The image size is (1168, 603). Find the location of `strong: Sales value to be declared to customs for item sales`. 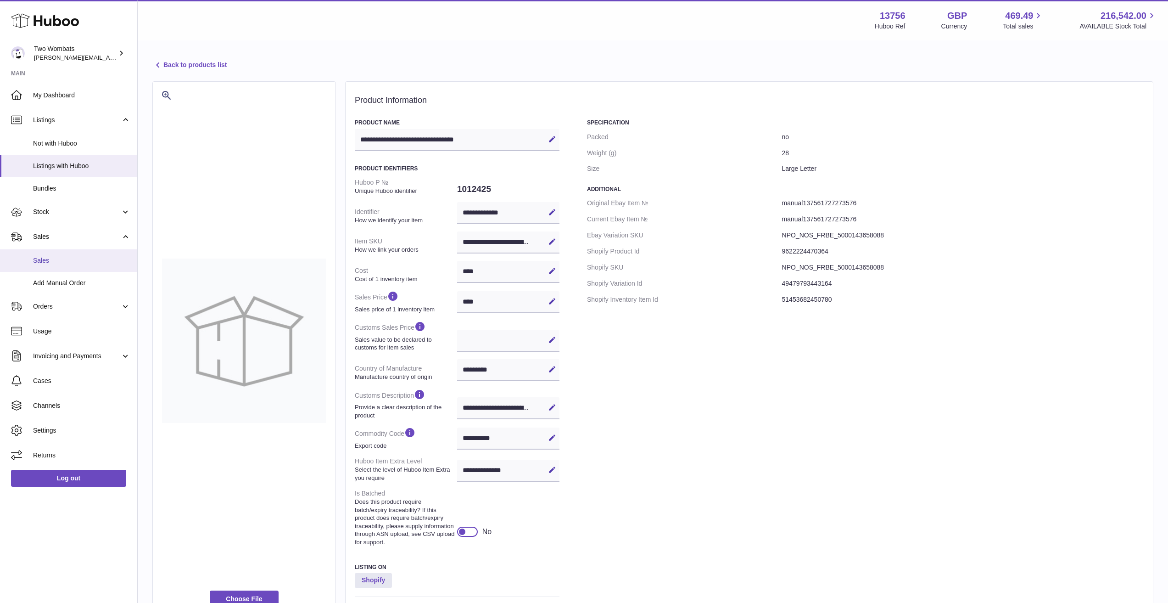

strong: Sales value to be declared to customs for item sales is located at coordinates (405, 343).